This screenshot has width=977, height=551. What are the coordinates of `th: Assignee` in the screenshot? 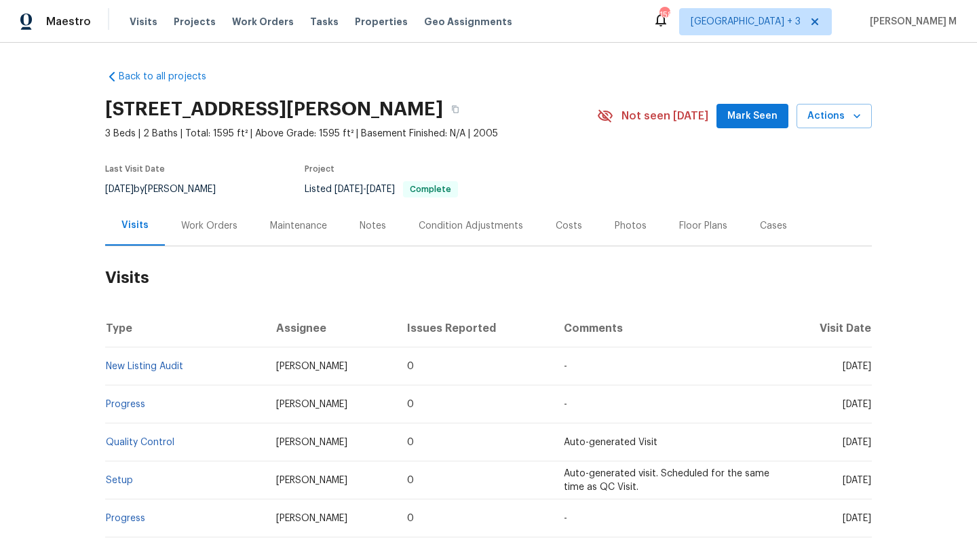 It's located at (331, 328).